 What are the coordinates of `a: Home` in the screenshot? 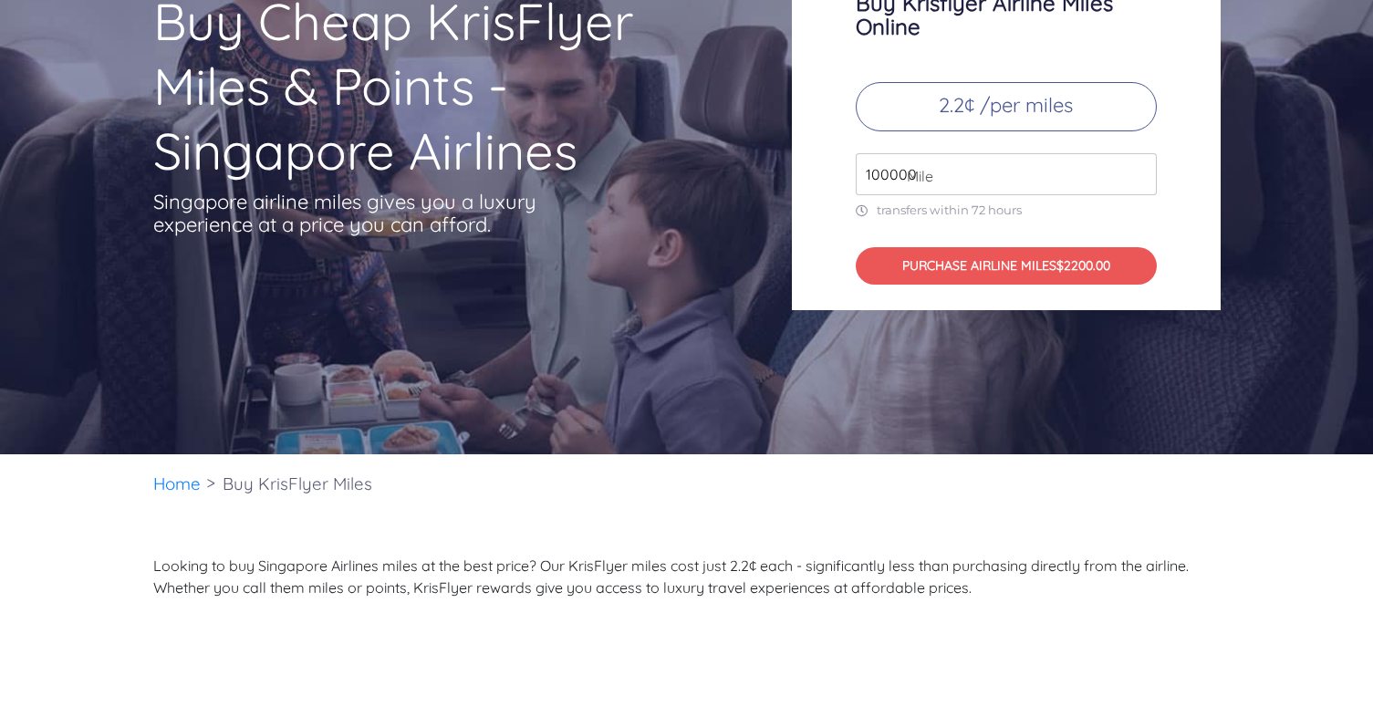 It's located at (177, 483).